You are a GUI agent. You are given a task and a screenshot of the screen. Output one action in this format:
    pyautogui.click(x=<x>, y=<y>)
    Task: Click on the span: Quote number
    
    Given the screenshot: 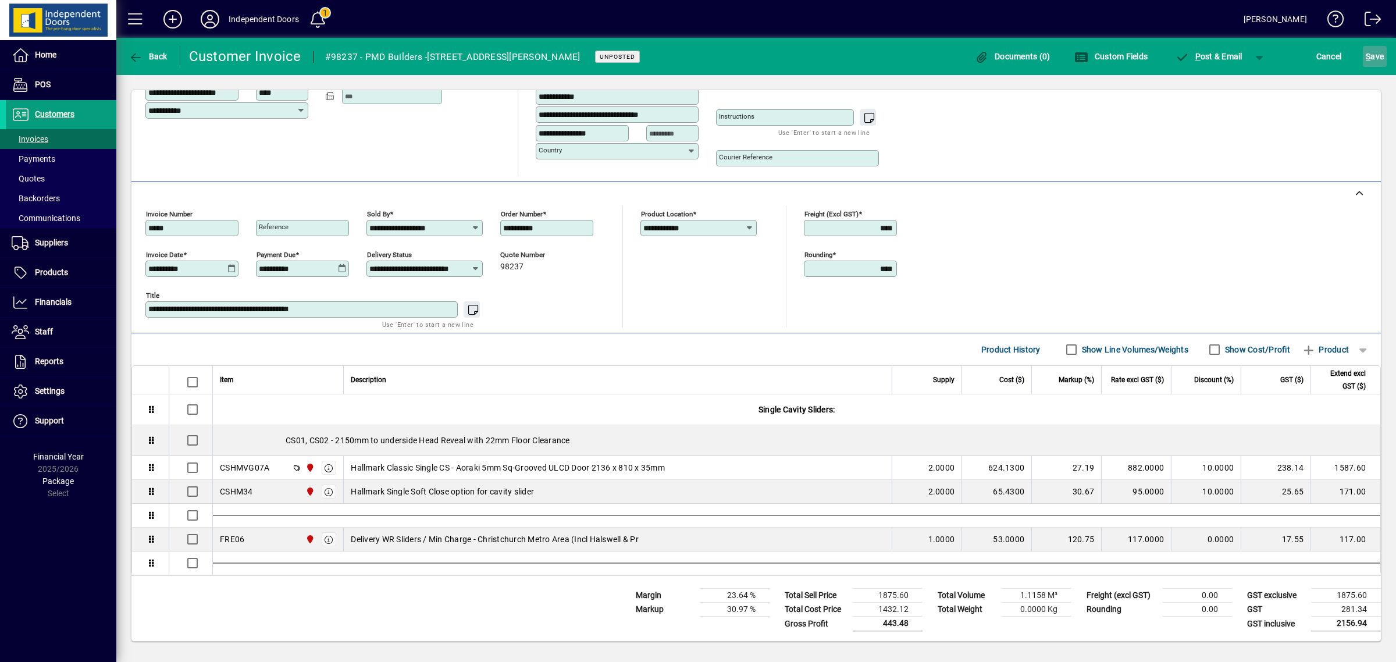 What is the action you would take?
    pyautogui.click(x=535, y=255)
    